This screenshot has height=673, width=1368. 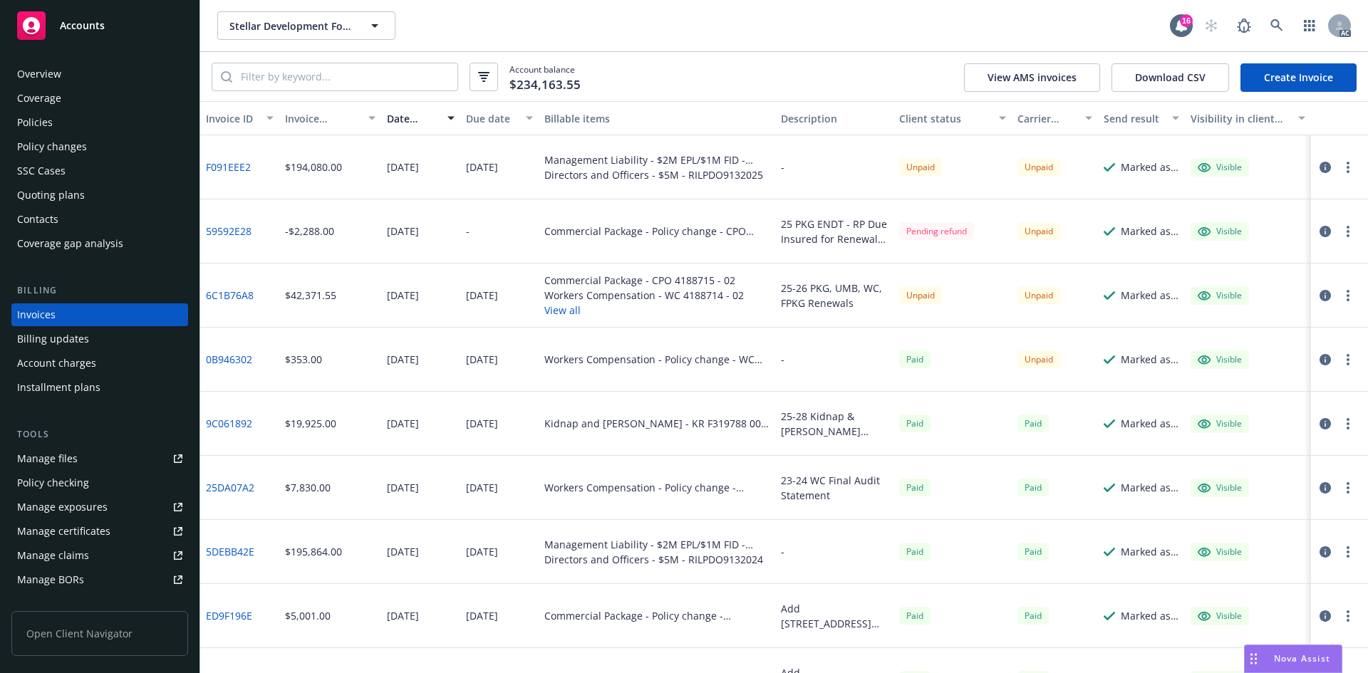 What do you see at coordinates (308, 487) in the screenshot?
I see `div: $7,830.00` at bounding box center [308, 487].